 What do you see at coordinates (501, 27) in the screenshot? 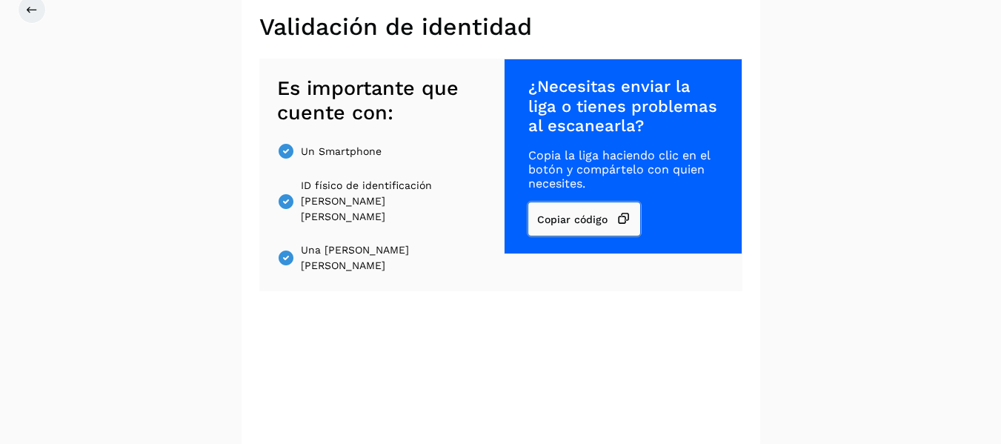
I see `h2: Validación de identidad` at bounding box center [501, 27].